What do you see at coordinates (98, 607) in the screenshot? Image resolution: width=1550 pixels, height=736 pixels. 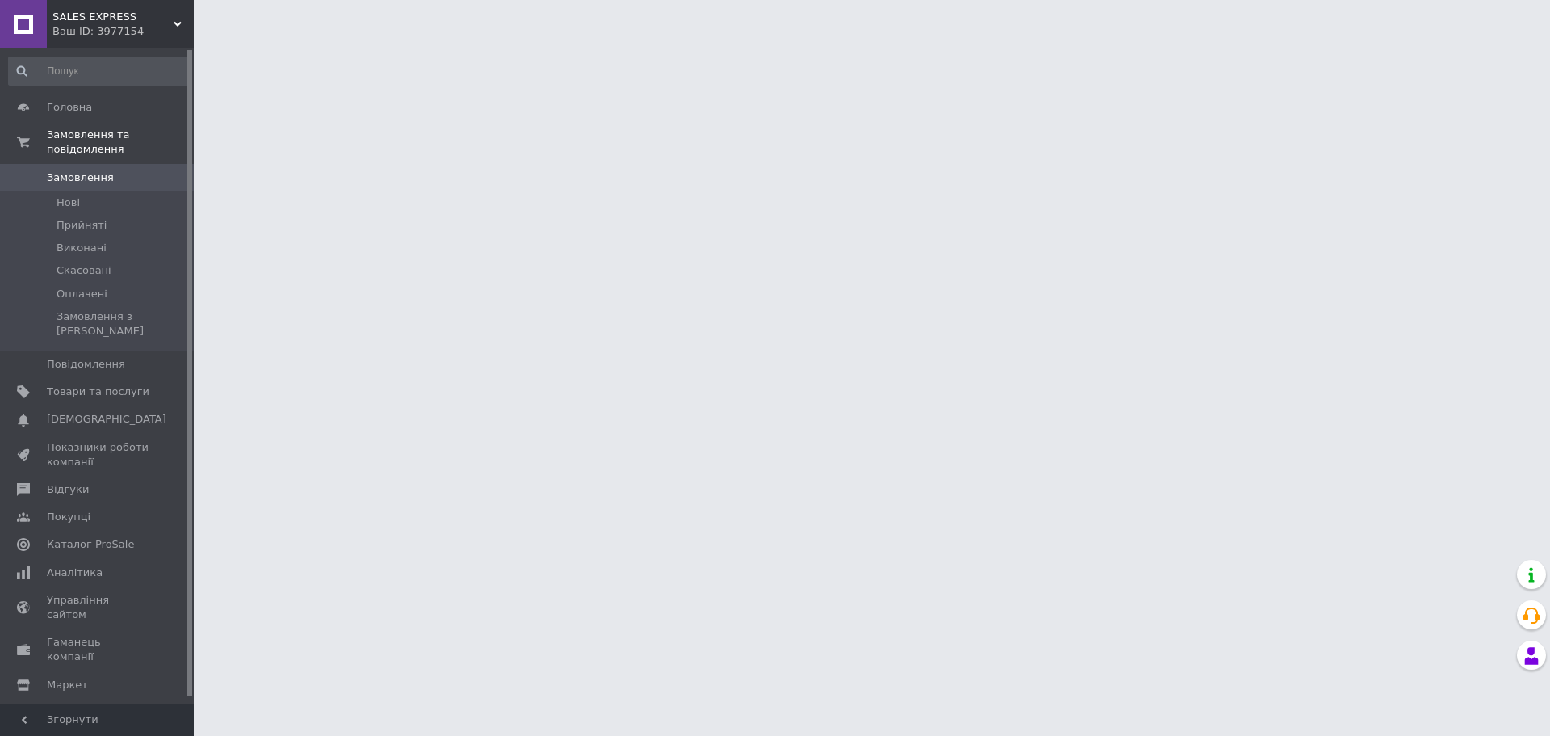 I see `span: Управління сайтом` at bounding box center [98, 607].